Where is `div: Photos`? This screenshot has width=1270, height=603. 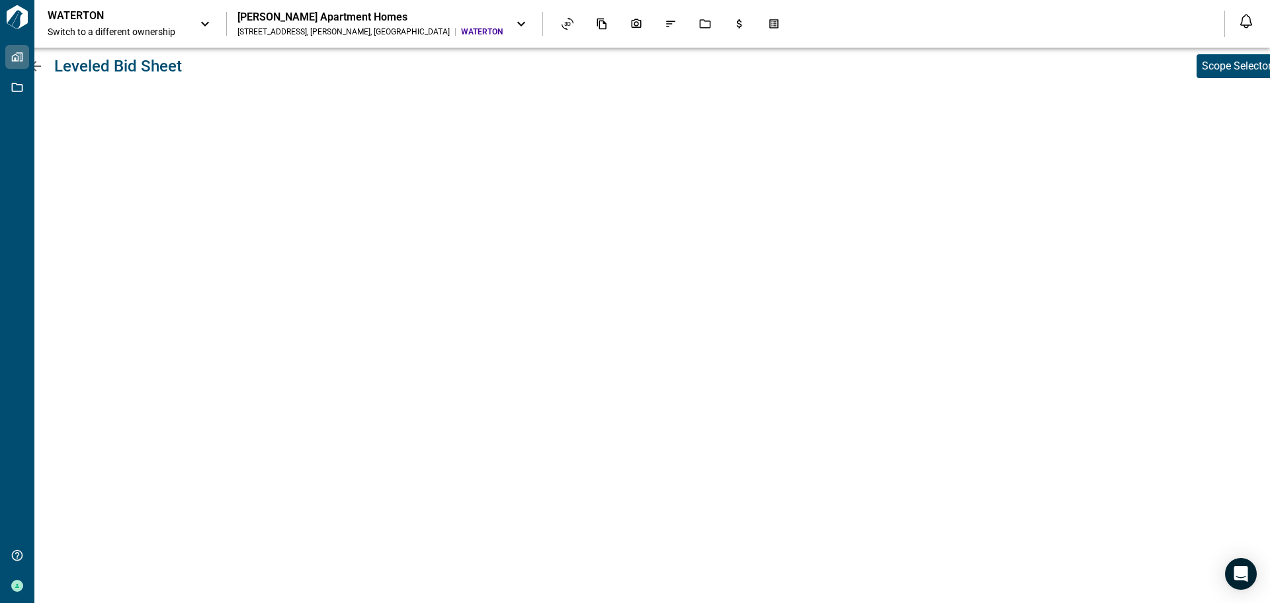
div: Photos is located at coordinates (637, 24).